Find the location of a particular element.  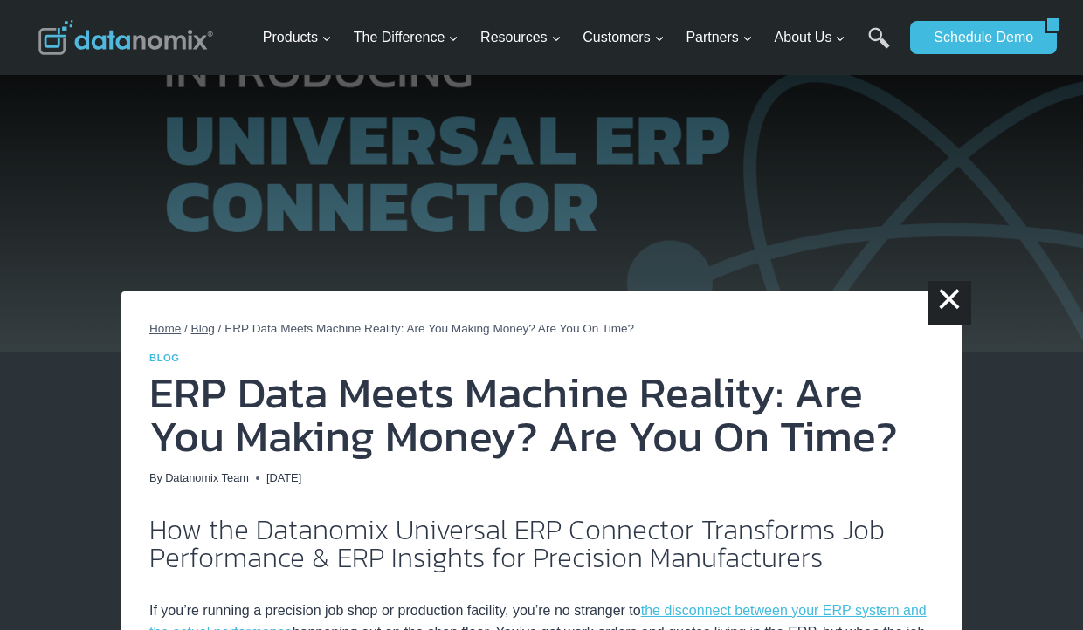

span: Resources is located at coordinates (520, 38).